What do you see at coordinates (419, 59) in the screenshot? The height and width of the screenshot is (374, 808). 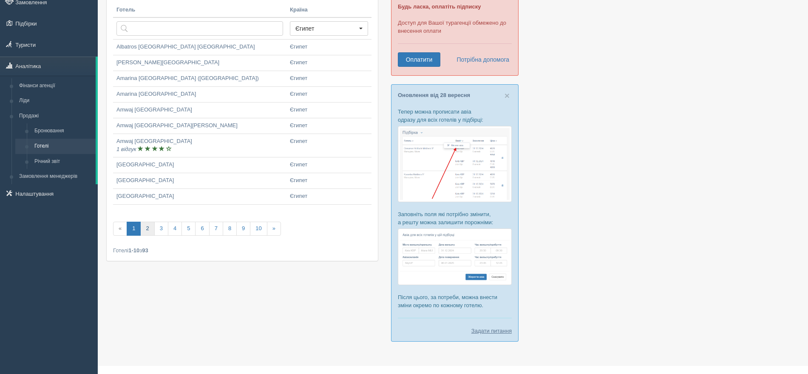 I see `a: Оплатити` at bounding box center [419, 59].